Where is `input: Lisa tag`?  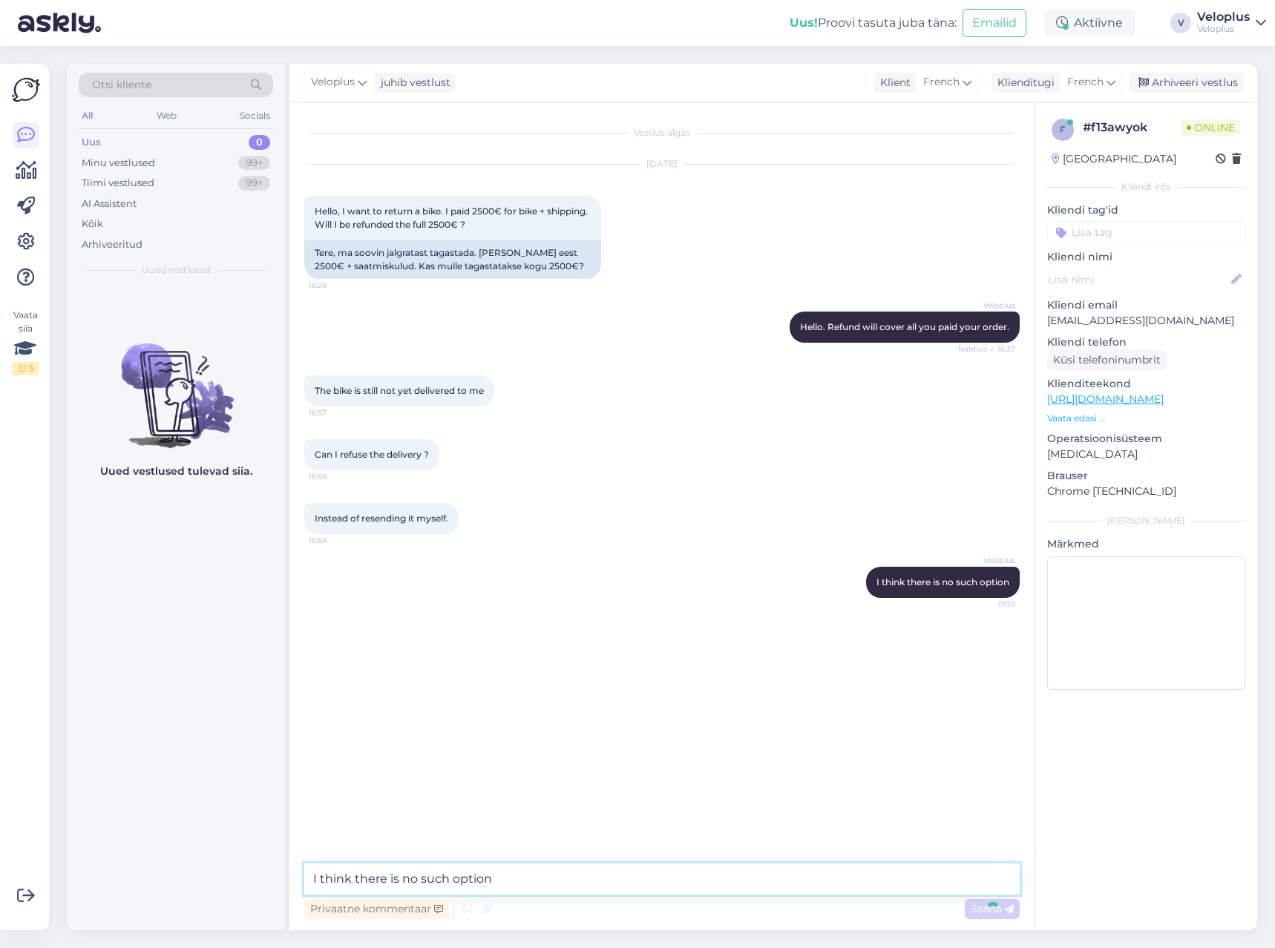 input: Lisa tag is located at coordinates (1145, 232).